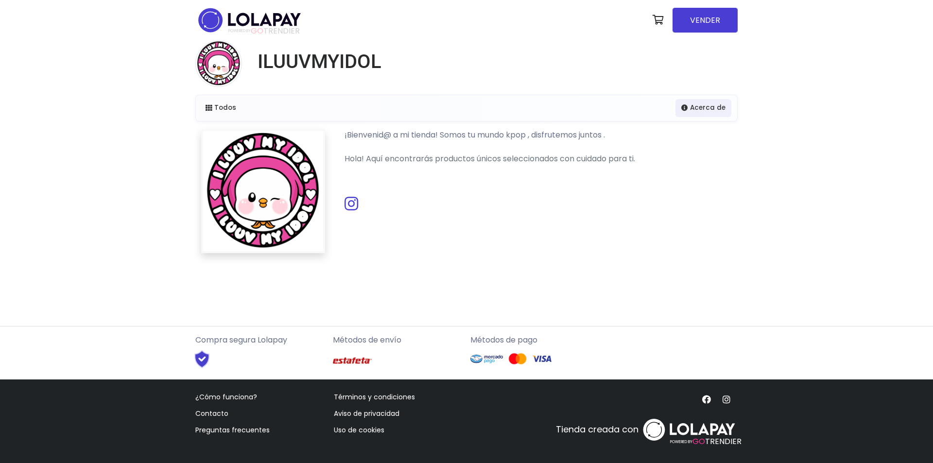  What do you see at coordinates (260, 340) in the screenshot?
I see `p: Compra segura Lolapay` at bounding box center [260, 340].